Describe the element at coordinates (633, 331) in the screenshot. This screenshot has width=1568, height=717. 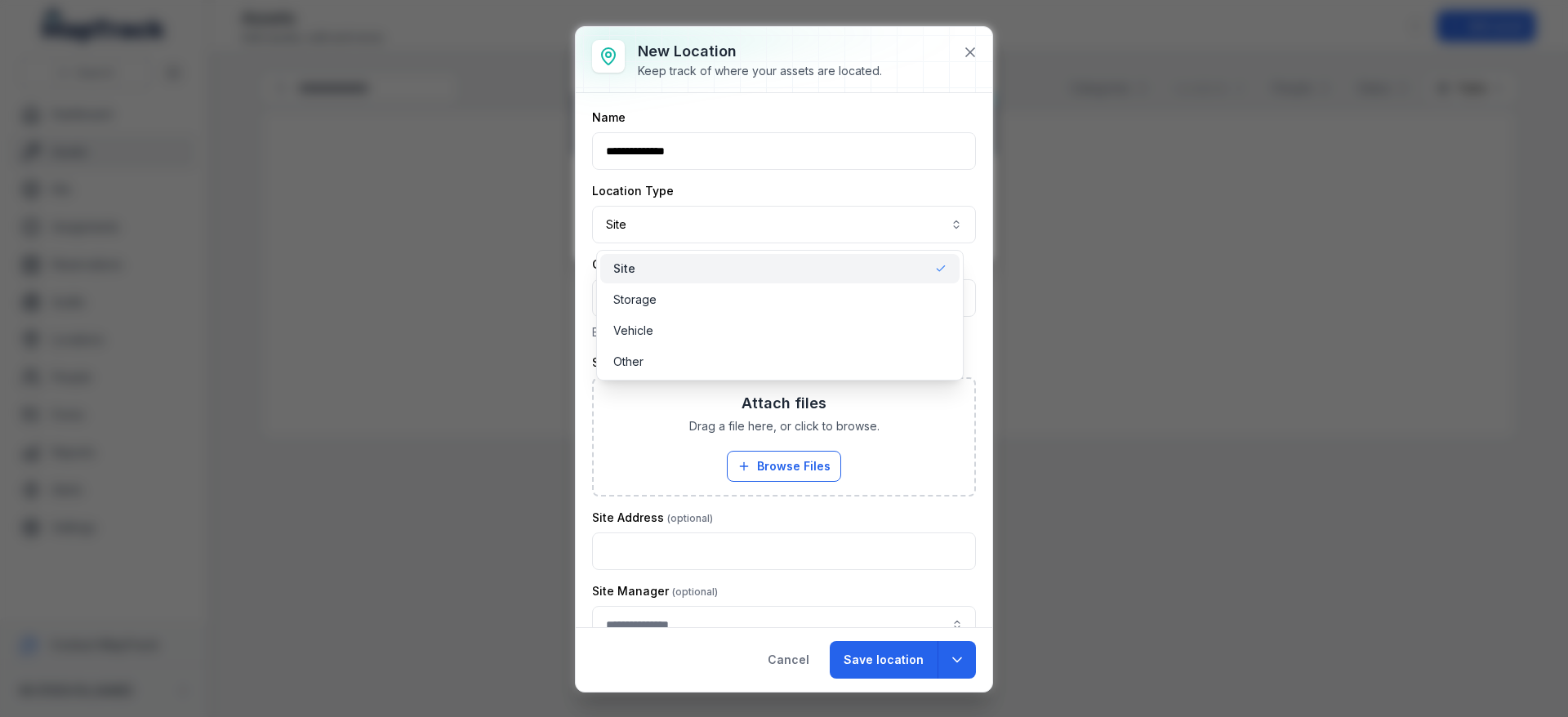
I see `span: Vehicle` at that location.